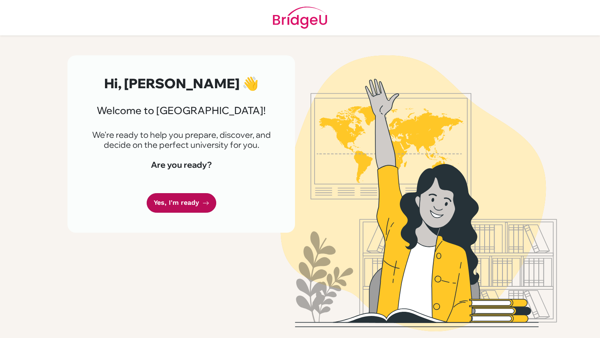 The image size is (600, 338). What do you see at coordinates (181, 140) in the screenshot?
I see `p: We're ready to help you prepare, discover, and decide on the perfect university for you.` at bounding box center [181, 140].